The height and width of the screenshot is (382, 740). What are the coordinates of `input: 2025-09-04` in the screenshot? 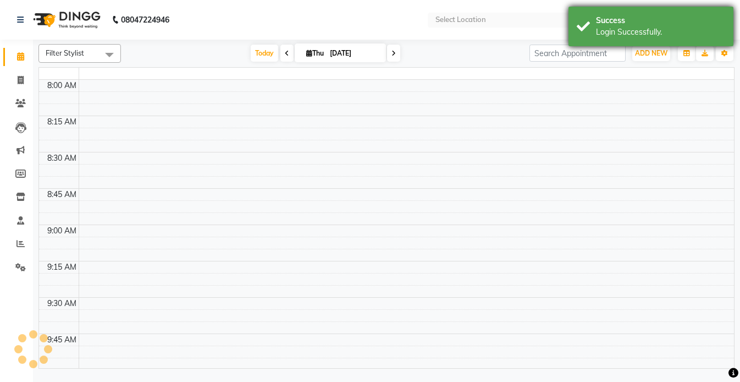 It's located at (354, 53).